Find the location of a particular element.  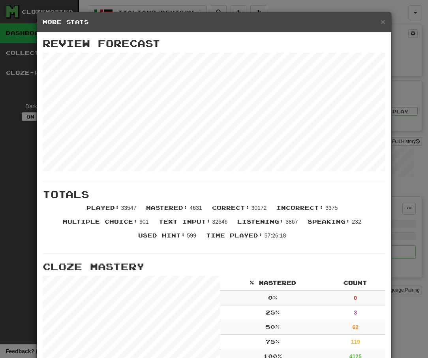

li: 901 is located at coordinates (107, 224).